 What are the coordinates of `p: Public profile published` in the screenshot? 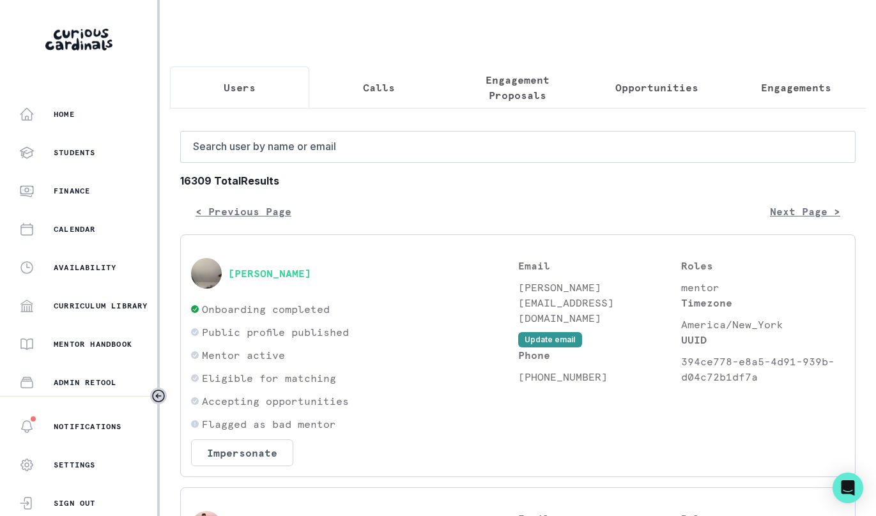 It's located at (275, 332).